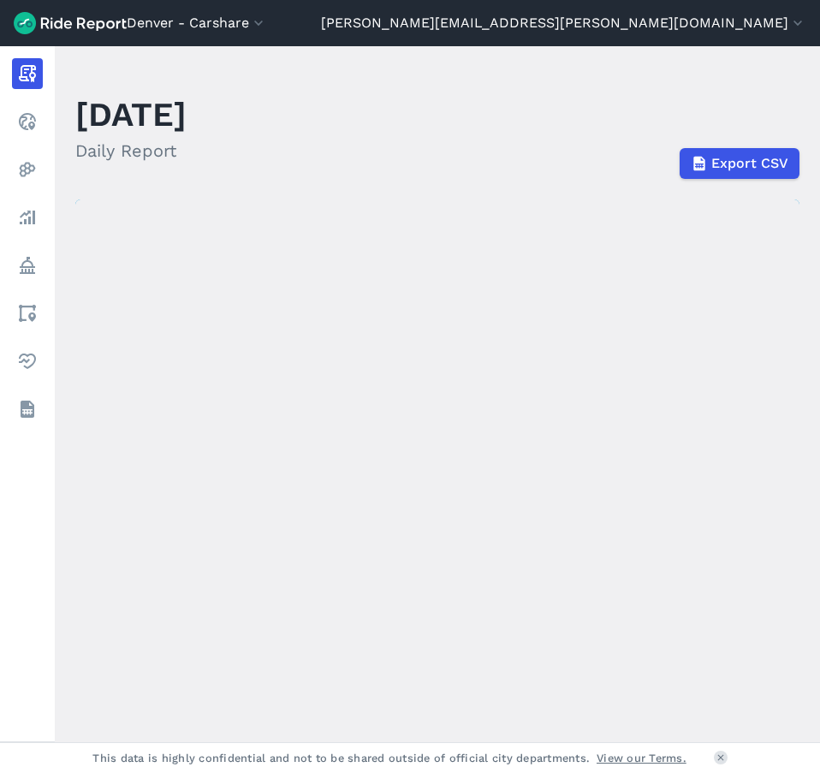  I want to click on span: Export CSV, so click(749, 163).